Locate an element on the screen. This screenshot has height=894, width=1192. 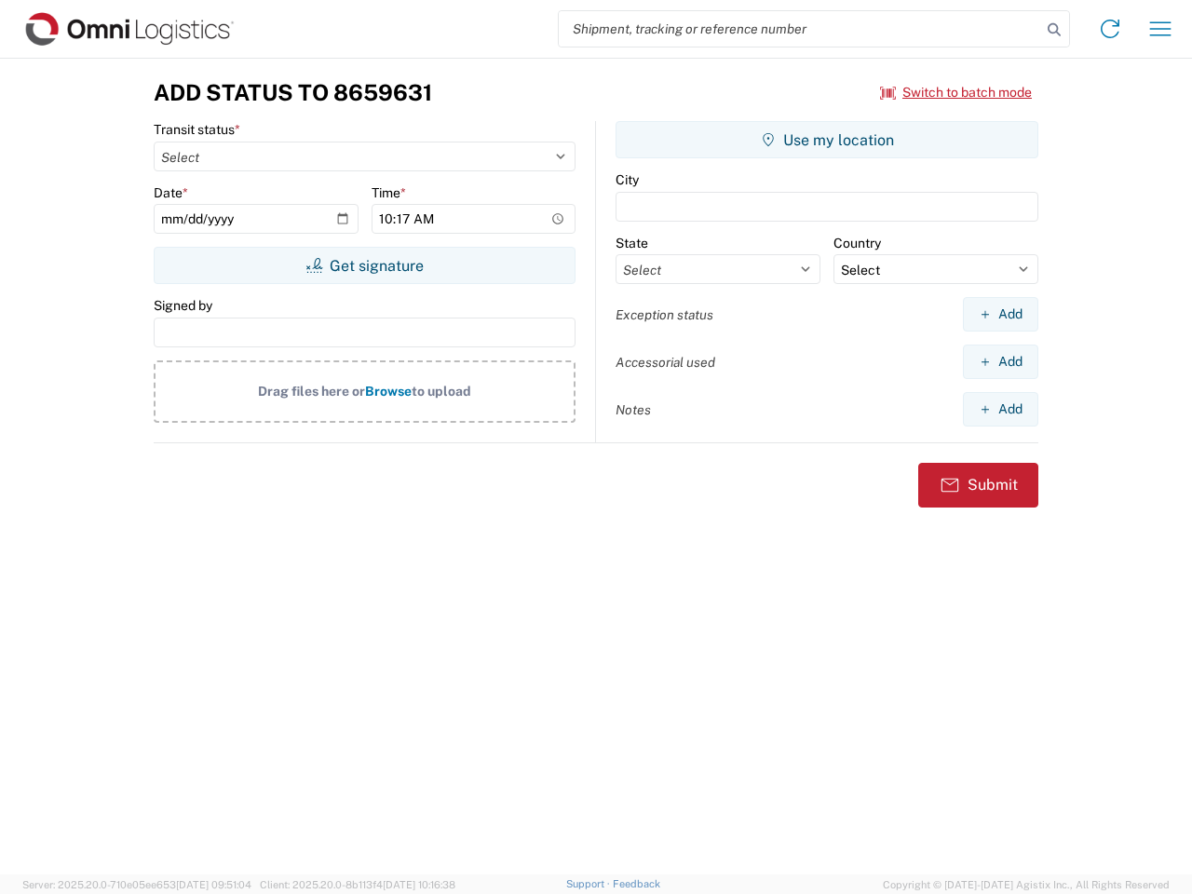
label: Country is located at coordinates (857, 243).